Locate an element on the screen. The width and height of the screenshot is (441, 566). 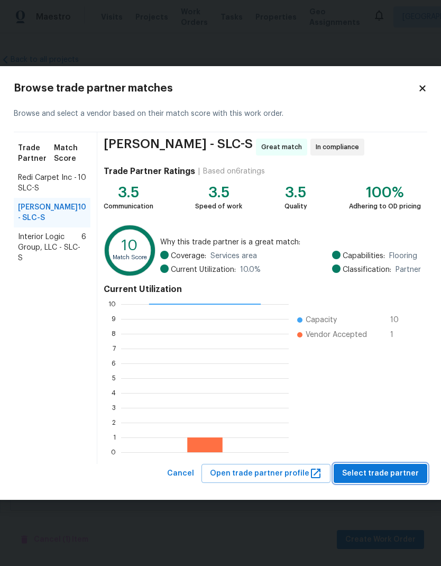
div: 100% is located at coordinates (385, 192).